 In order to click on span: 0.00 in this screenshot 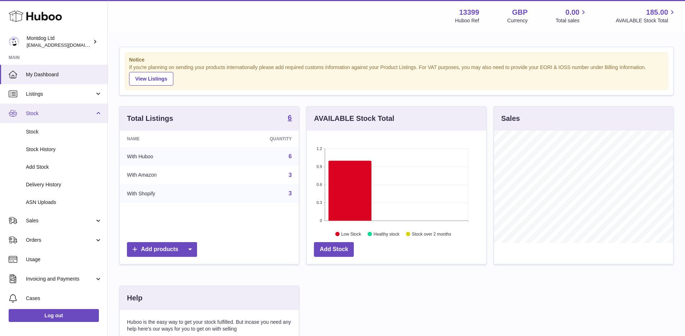, I will do `click(573, 12)`.